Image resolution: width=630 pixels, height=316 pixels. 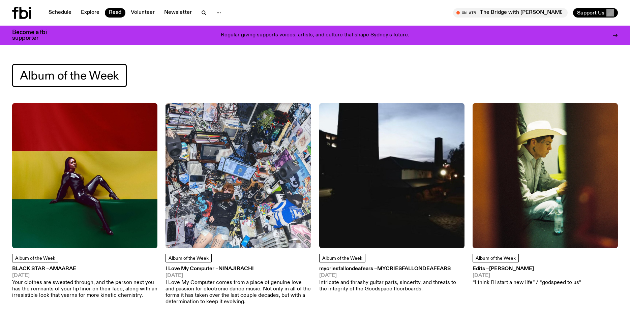 What do you see at coordinates (85, 269) in the screenshot?
I see `h3: BLACK STAR –` at bounding box center [85, 269].